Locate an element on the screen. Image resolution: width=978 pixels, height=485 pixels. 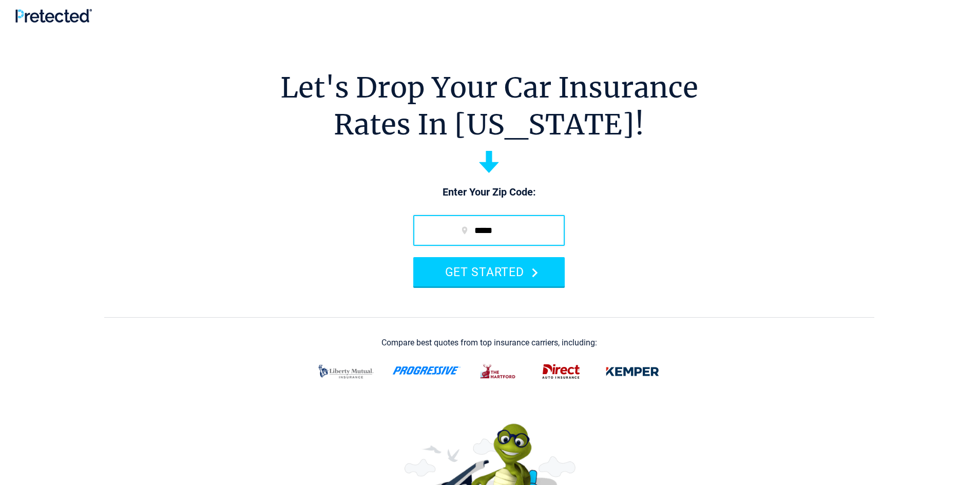
img: kemper is located at coordinates (632, 372).